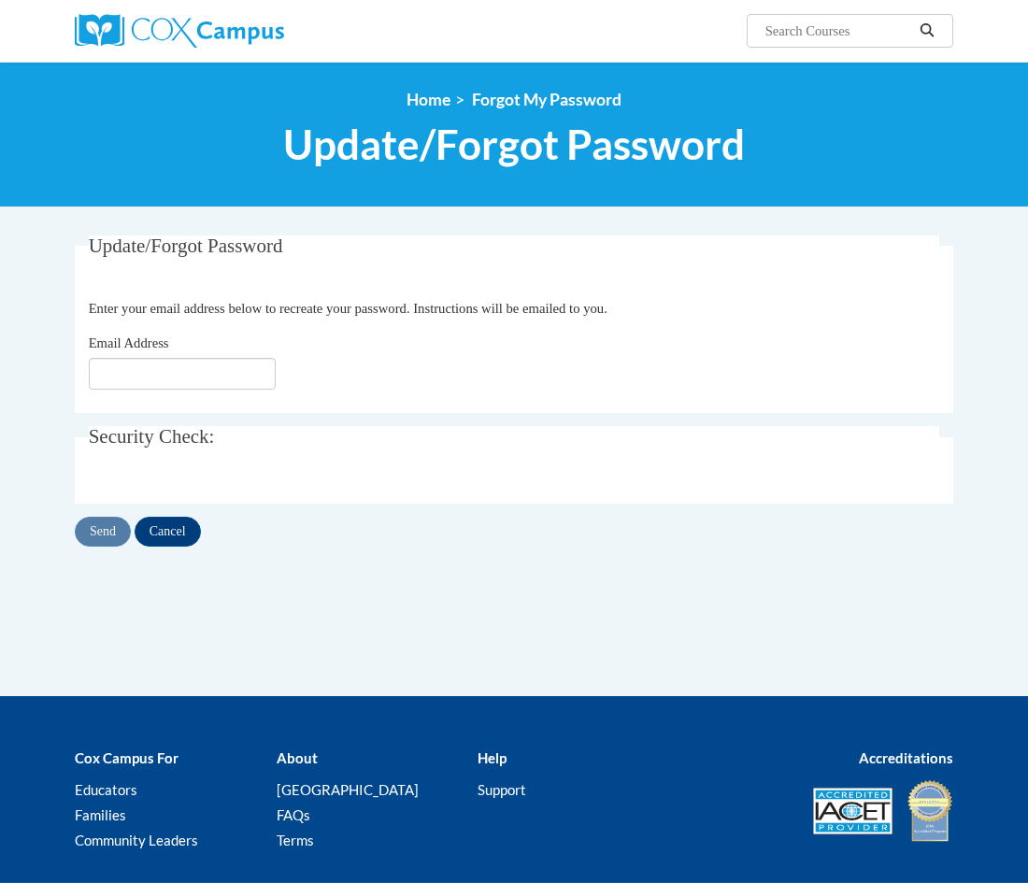  What do you see at coordinates (211, 31) in the screenshot?
I see `a: Cox Campus` at bounding box center [211, 31].